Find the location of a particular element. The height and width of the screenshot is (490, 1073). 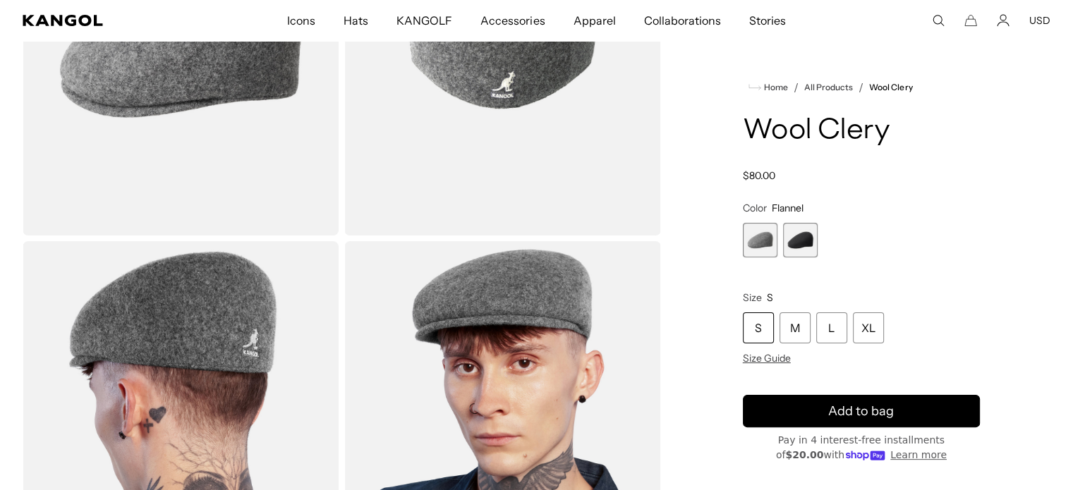

span: Flannel is located at coordinates (787, 208).